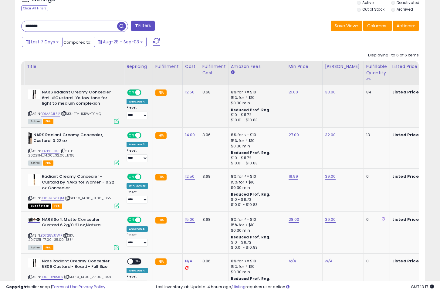 The height and width of the screenshot is (293, 440). What do you see at coordinates (137, 186) in the screenshot?
I see `div: Win BuyBox` at bounding box center [137, 186].